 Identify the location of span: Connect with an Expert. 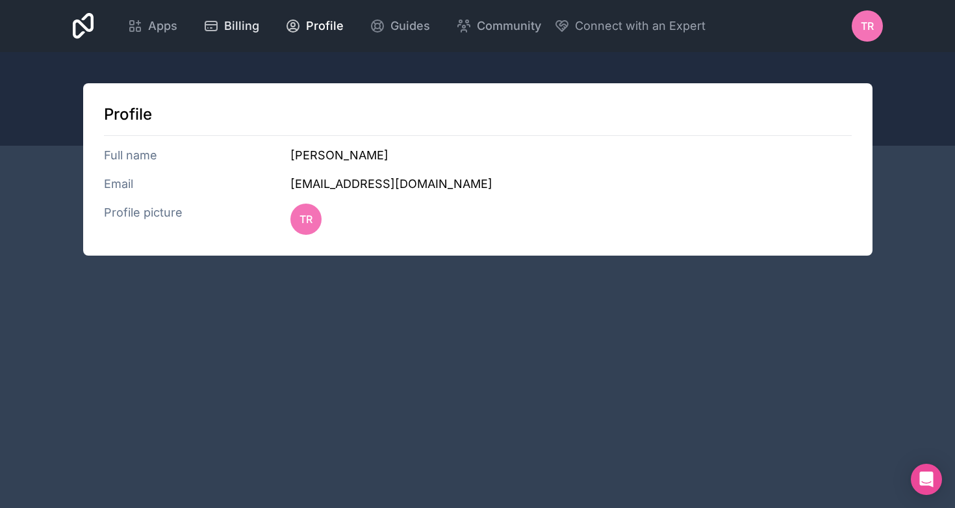
(640, 26).